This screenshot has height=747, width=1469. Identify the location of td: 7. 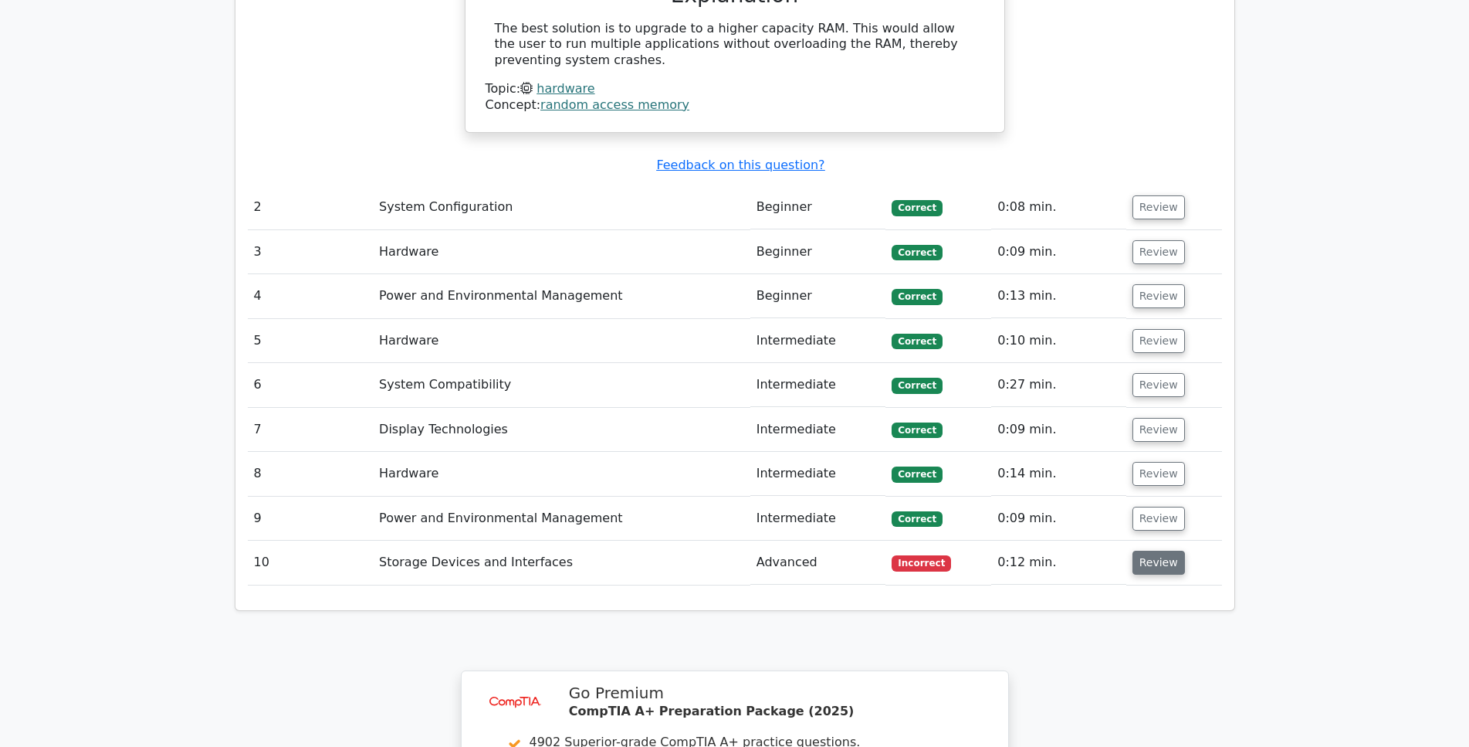
(310, 429).